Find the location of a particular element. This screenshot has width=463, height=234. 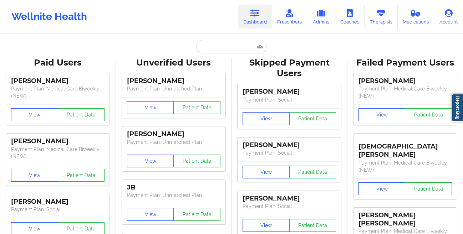

div: Skipped Payment Users is located at coordinates (289, 68).